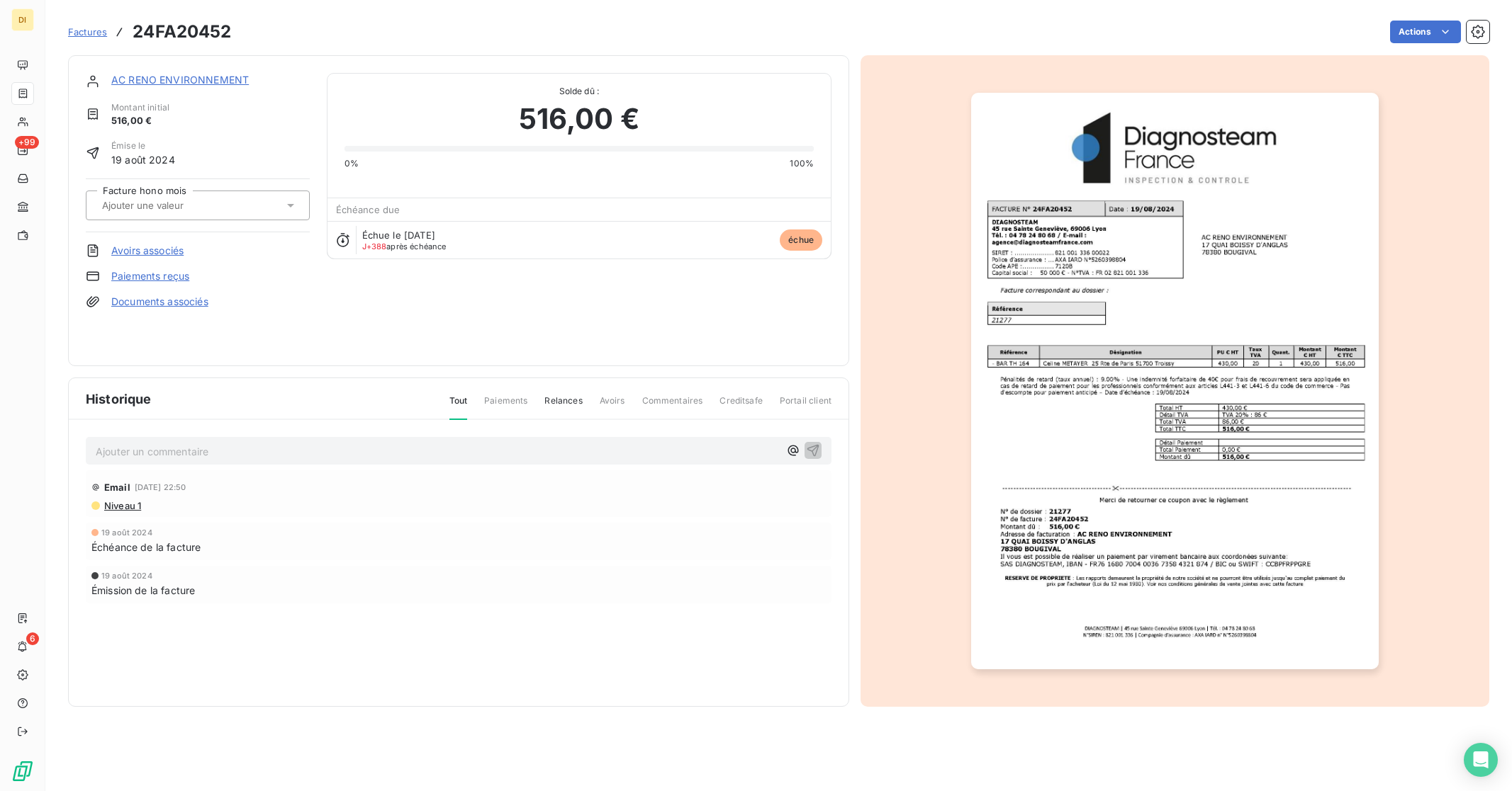 The width and height of the screenshot is (1512, 791). I want to click on span: Avoirs, so click(613, 407).